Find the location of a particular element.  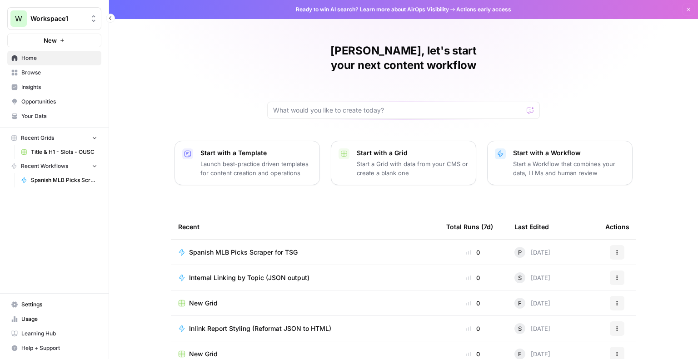

span: Ready to win AI search? about AirOps Visibility is located at coordinates (372, 10).